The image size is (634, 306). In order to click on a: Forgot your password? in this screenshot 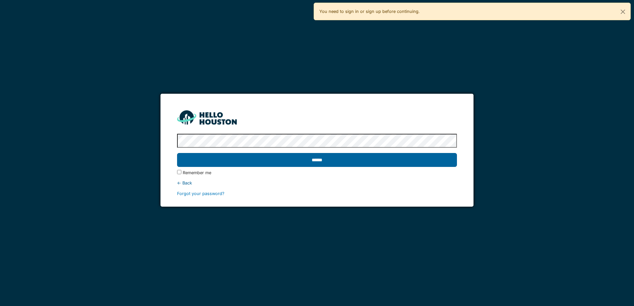, I will do `click(200, 194)`.